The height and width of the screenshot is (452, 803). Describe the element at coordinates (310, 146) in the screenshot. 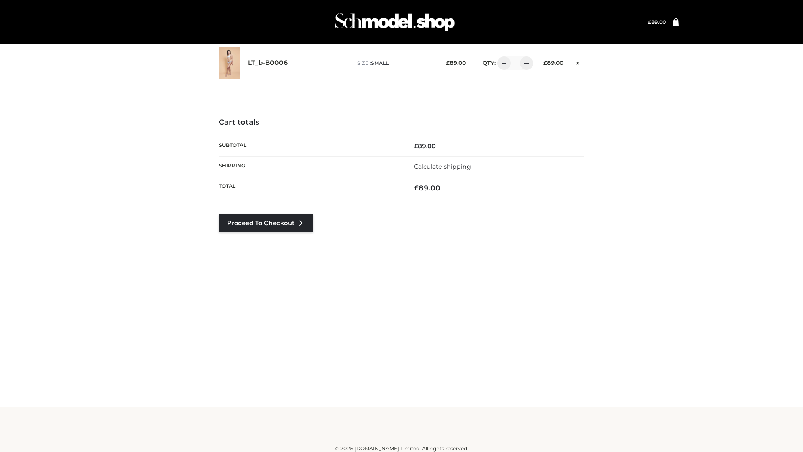

I see `th: Subtotal` at that location.